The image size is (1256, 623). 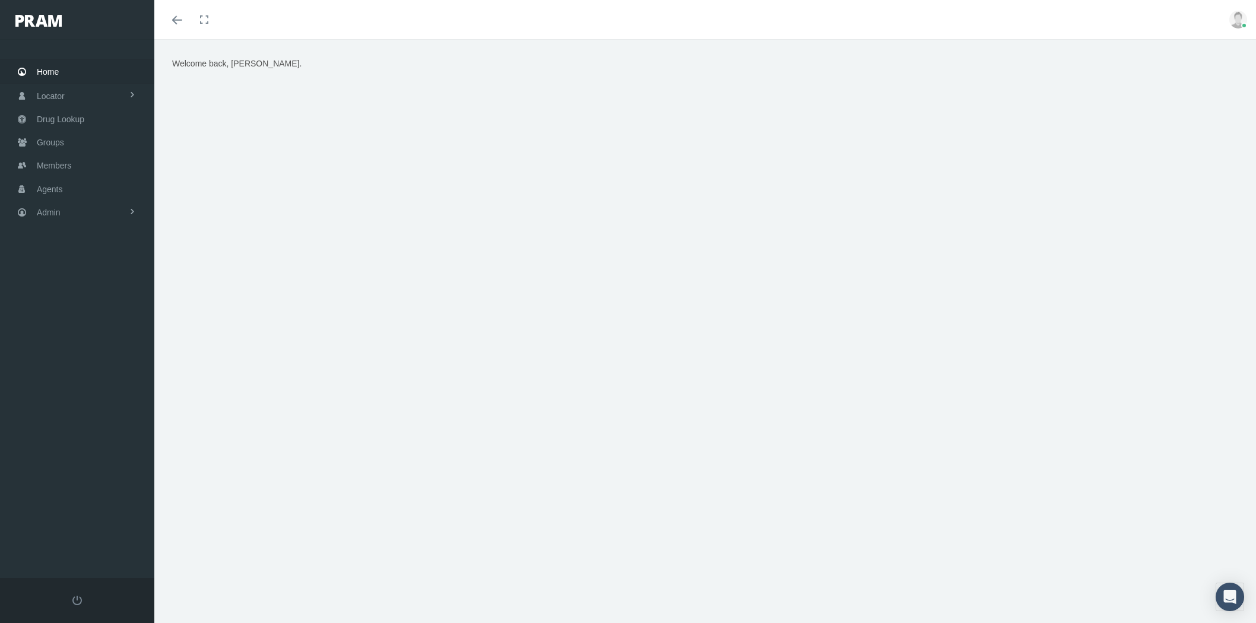 What do you see at coordinates (50, 189) in the screenshot?
I see `span: Agents` at bounding box center [50, 189].